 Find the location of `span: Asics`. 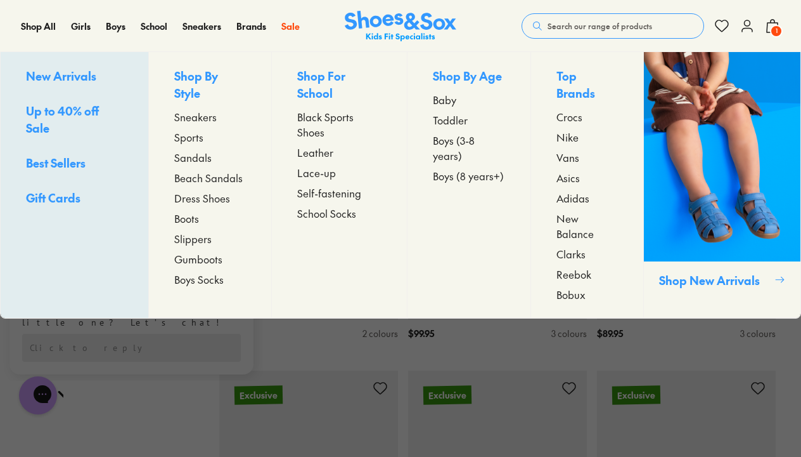

span: Asics is located at coordinates (568, 178).